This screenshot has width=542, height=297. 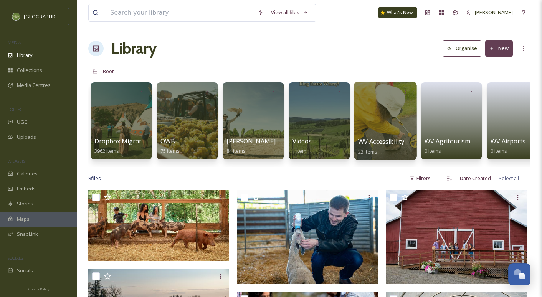 What do you see at coordinates (16, 17) in the screenshot?
I see `img: images.png` at bounding box center [16, 17].